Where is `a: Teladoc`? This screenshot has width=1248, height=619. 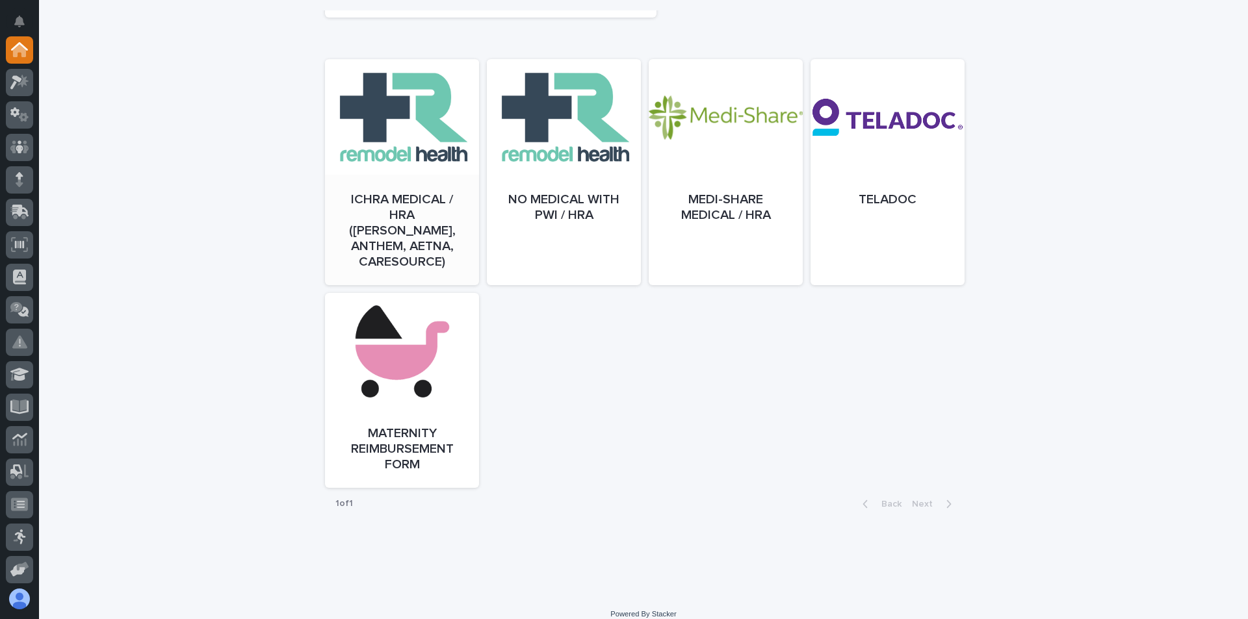 a: Teladoc is located at coordinates (887, 172).